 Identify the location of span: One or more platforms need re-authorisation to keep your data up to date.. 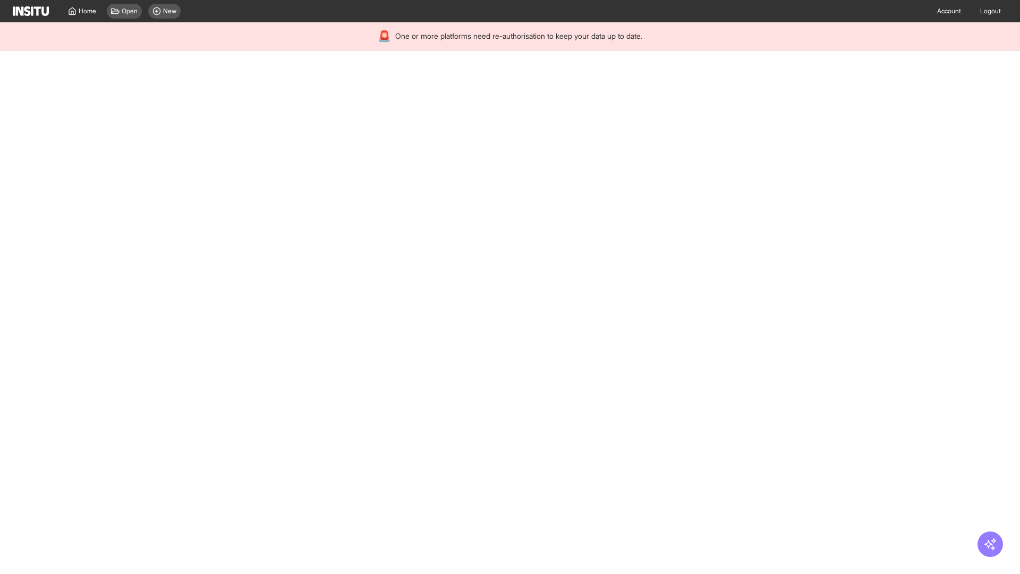
(519, 36).